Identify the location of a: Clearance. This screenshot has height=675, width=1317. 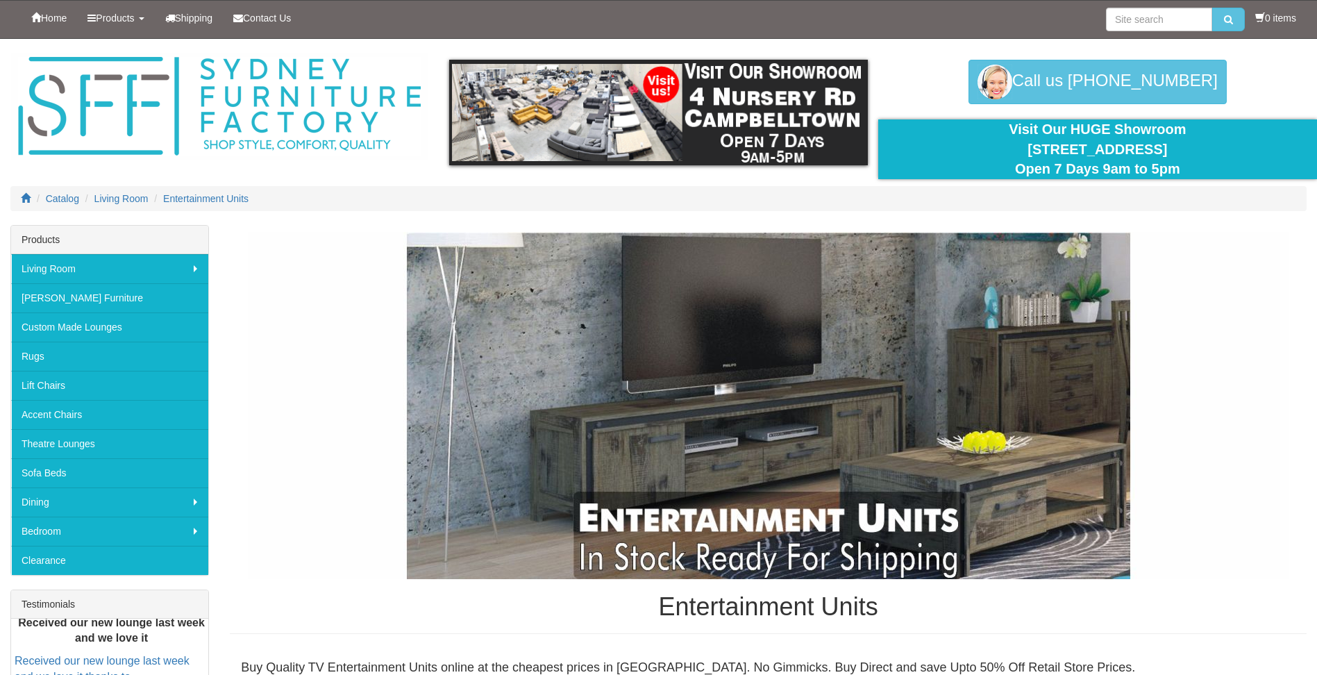
(110, 560).